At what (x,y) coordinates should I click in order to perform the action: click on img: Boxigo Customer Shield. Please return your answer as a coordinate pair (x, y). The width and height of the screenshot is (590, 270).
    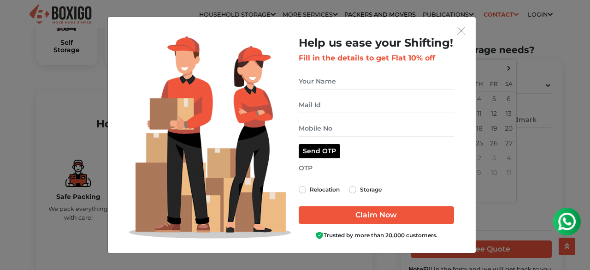
    Looking at the image, I should click on (320, 235).